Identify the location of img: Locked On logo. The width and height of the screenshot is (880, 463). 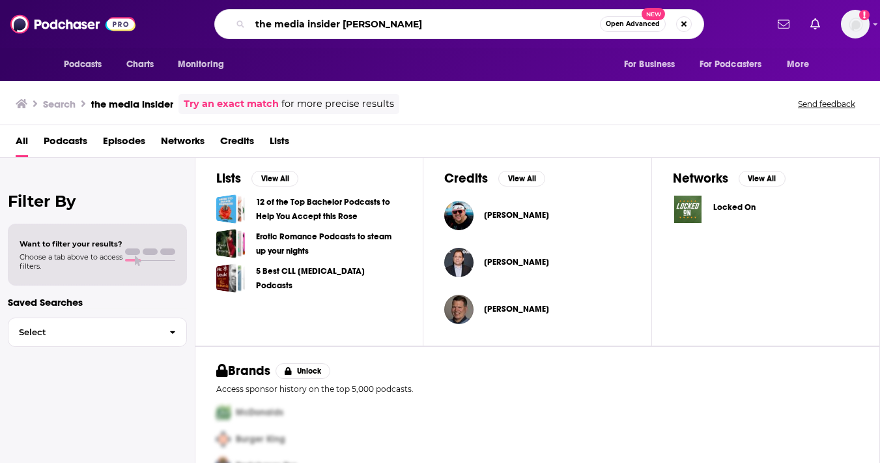
(688, 209).